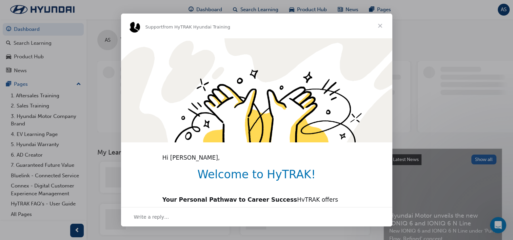 The width and height of the screenshot is (513, 240). Describe the element at coordinates (257, 177) in the screenshot. I see `h1: Welcome to HyTRAK!` at that location.